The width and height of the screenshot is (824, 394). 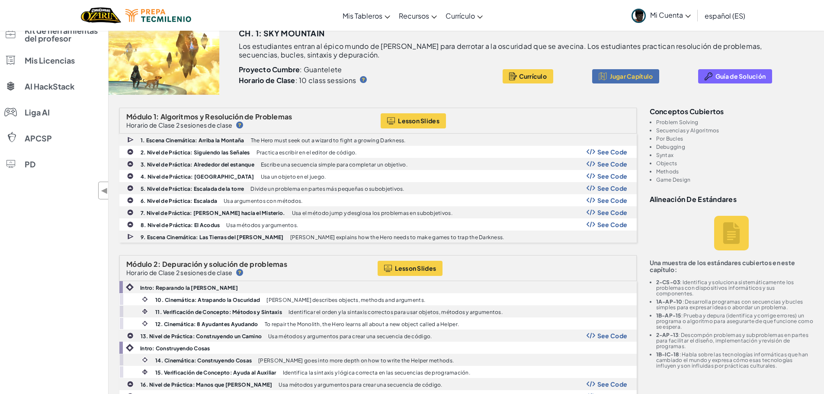 What do you see at coordinates (731, 111) in the screenshot?
I see `h3: Conceptos cubiertos` at bounding box center [731, 111].